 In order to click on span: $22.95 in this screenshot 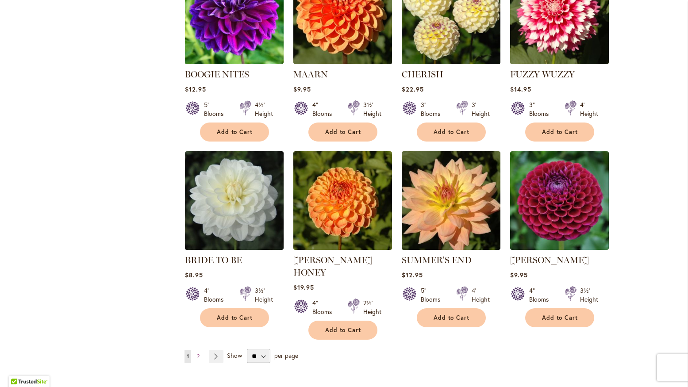, I will do `click(413, 89)`.